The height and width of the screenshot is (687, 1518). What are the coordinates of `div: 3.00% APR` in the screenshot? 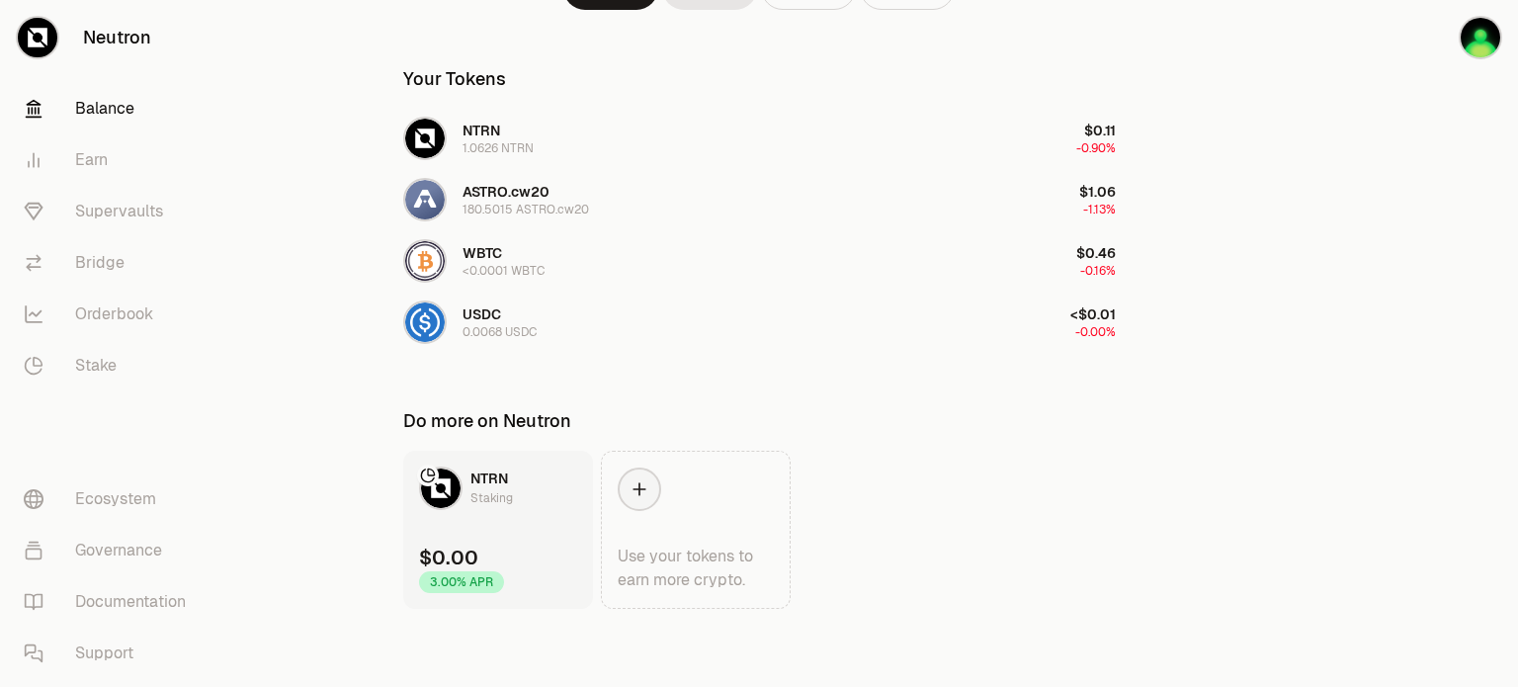 It's located at (462, 582).